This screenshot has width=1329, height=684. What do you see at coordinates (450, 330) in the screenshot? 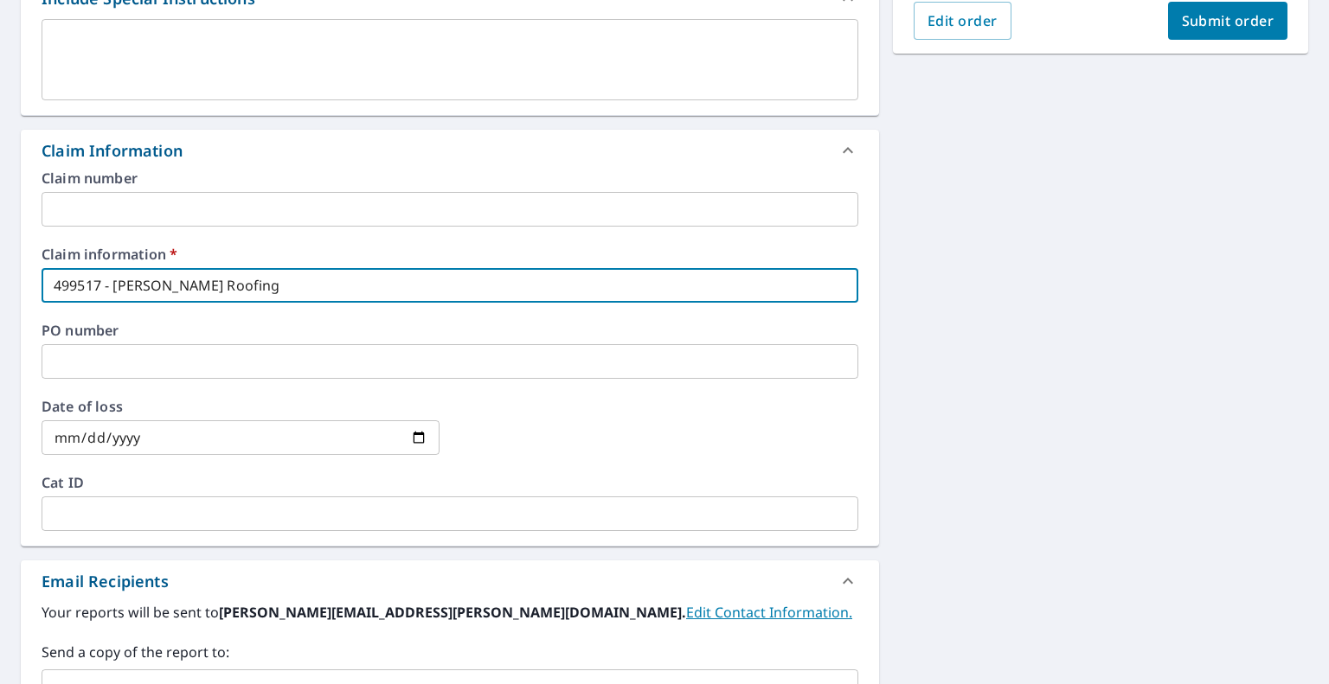
I see `label: PO number` at bounding box center [450, 330].